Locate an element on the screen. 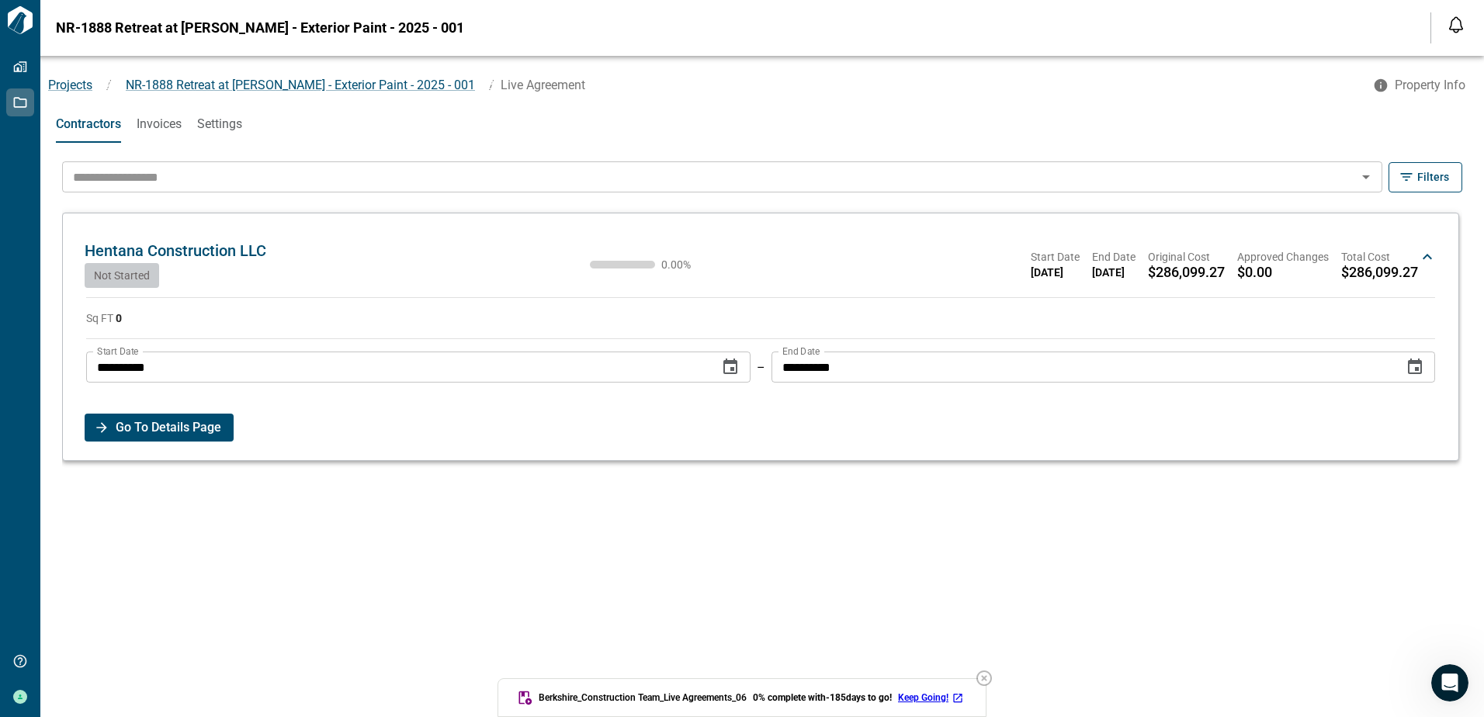 The width and height of the screenshot is (1484, 717). a: Projects is located at coordinates (70, 85).